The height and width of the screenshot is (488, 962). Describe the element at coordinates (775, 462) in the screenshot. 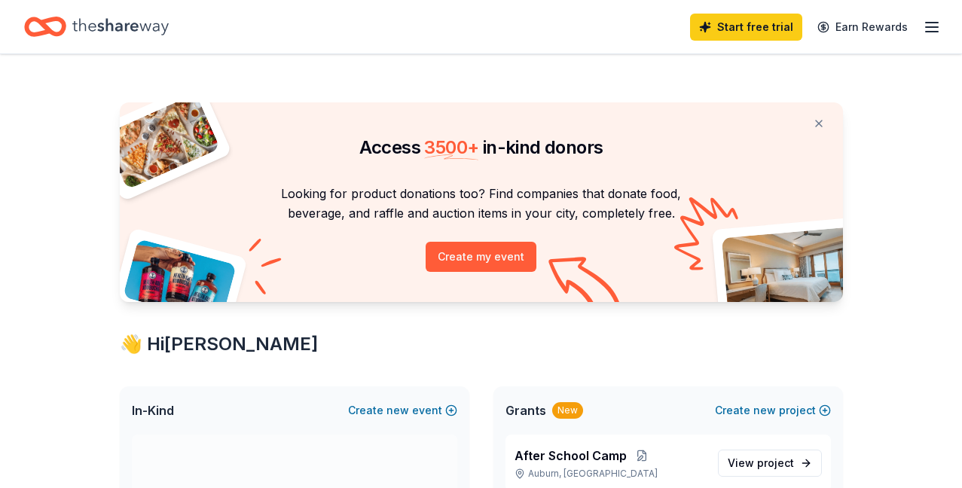

I see `span: project` at that location.